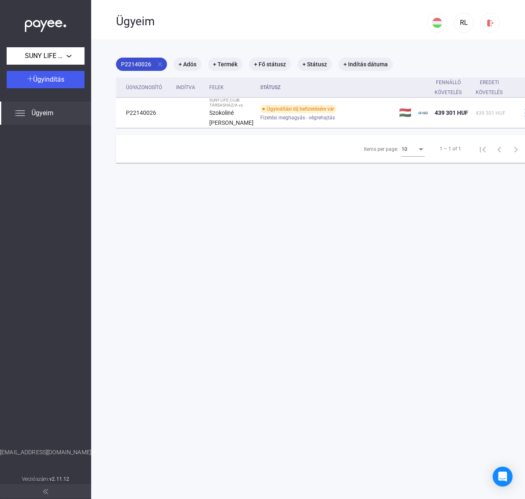  What do you see at coordinates (270, 64) in the screenshot?
I see `mat-chip: + Fő státusz` at bounding box center [270, 64].